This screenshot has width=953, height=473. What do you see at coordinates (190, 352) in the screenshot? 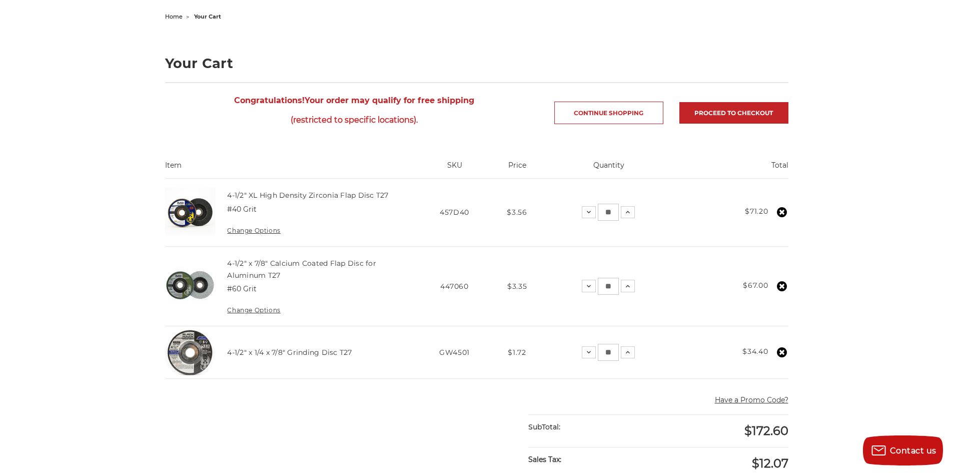
I see `img: BHA grinding wheels for 4.5 inch angle grinder` at bounding box center [190, 352].